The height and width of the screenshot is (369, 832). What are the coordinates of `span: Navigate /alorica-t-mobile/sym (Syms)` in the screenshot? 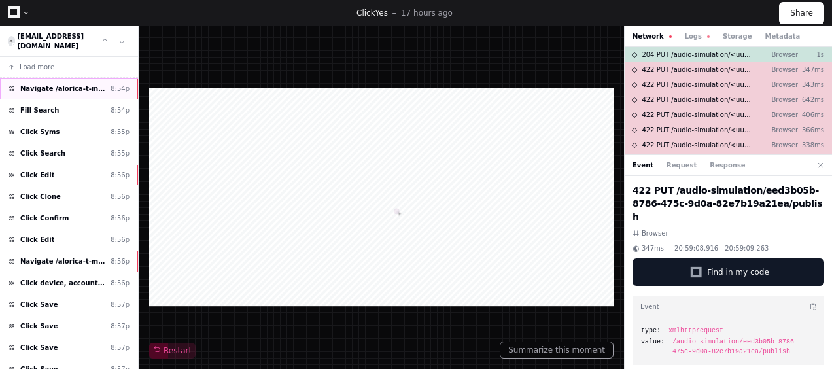 It's located at (63, 88).